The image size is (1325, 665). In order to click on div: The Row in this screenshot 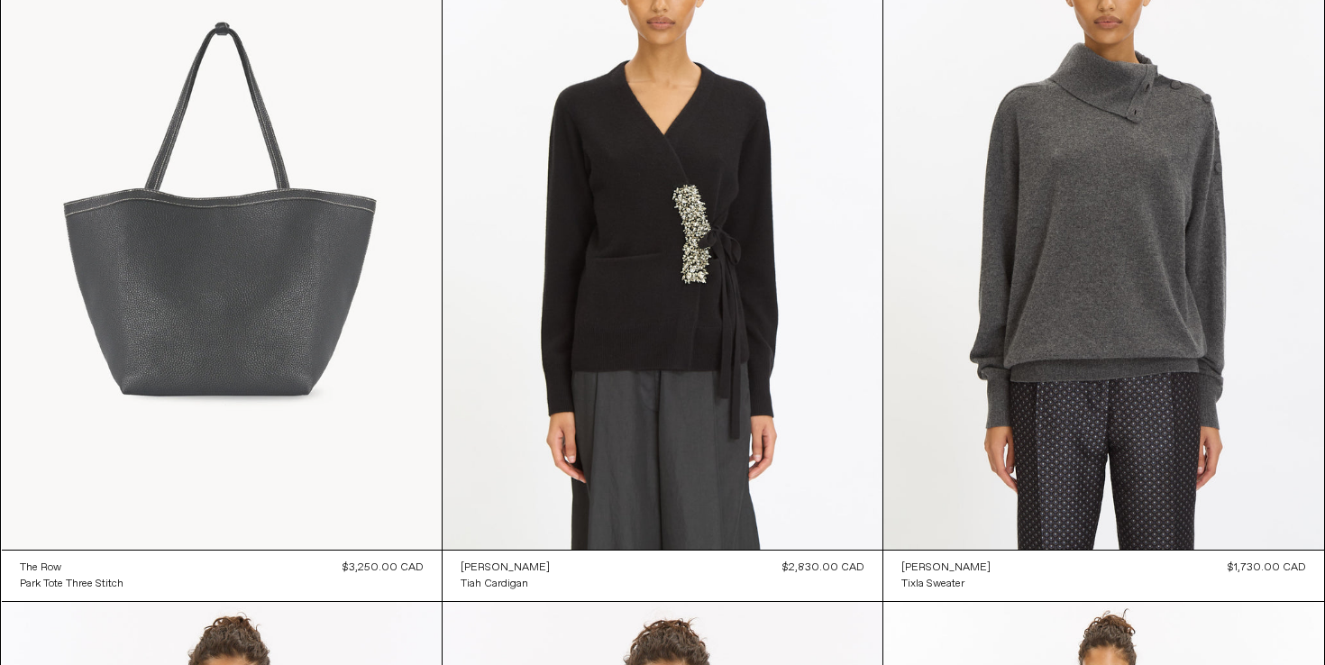, I will do `click(41, 568)`.